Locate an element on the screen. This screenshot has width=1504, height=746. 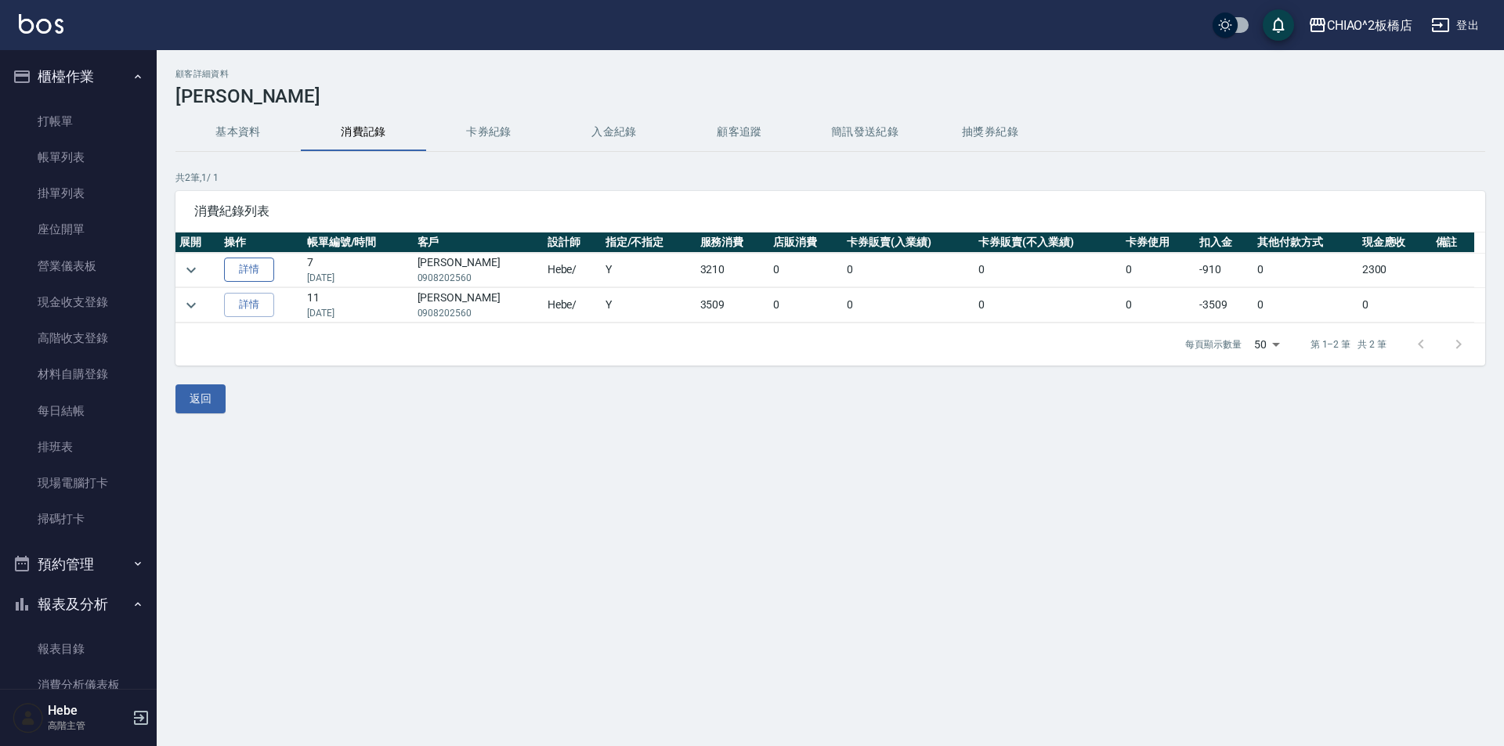
h2: 顧客詳細資料 is located at coordinates (830, 74).